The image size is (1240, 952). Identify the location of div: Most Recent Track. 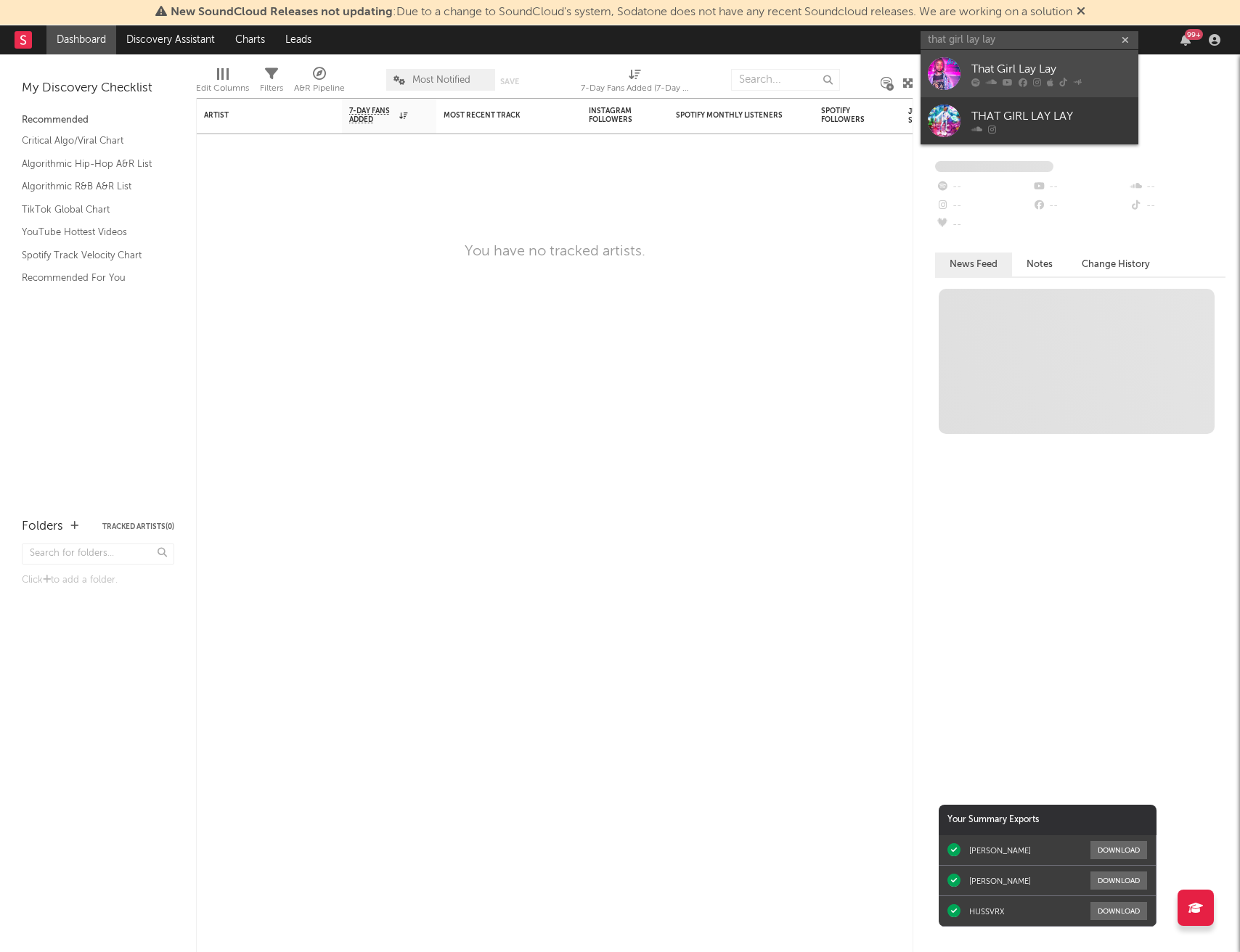
(498, 115).